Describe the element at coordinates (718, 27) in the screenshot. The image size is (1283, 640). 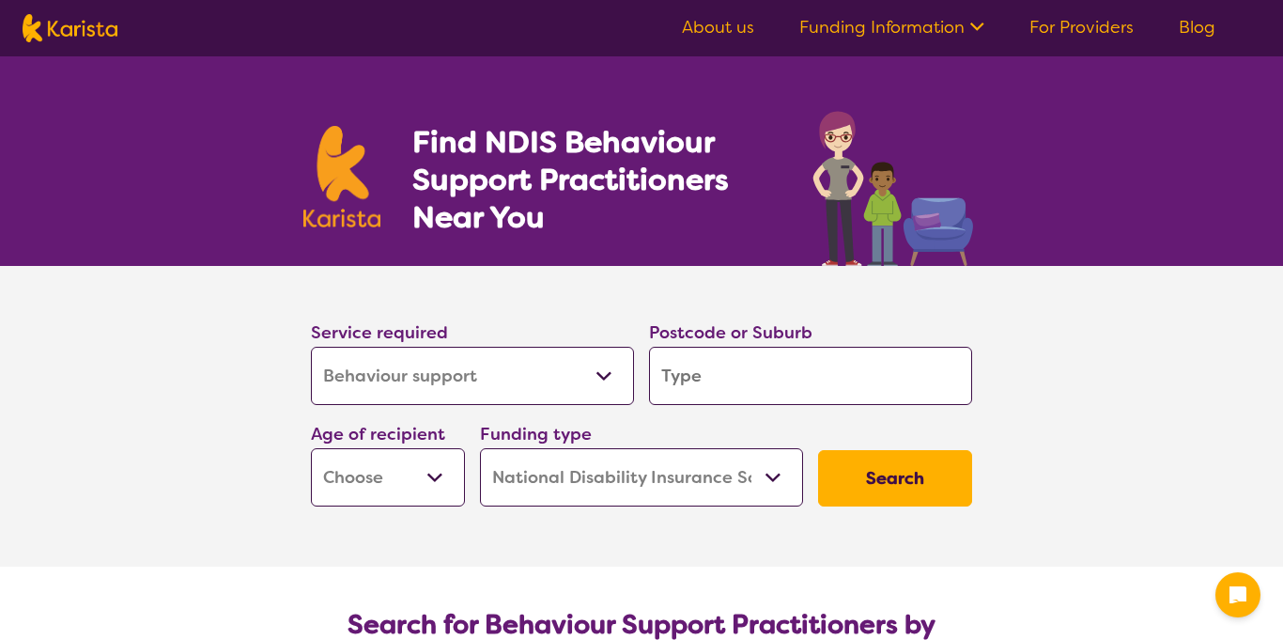
I see `a: About us` at that location.